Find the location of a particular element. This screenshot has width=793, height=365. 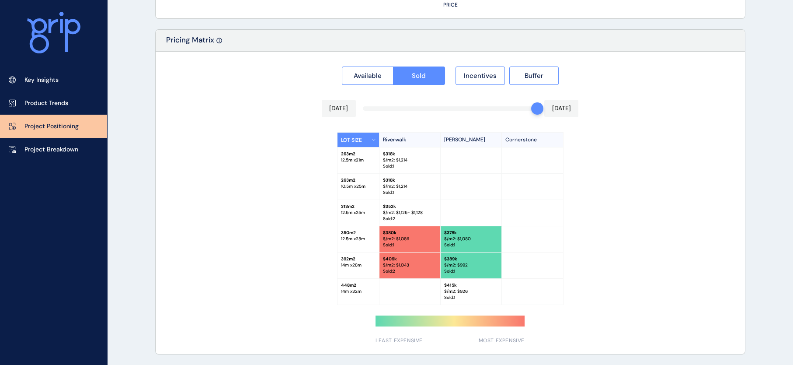

span: LEAST EXPENSIVE is located at coordinates (399, 340).